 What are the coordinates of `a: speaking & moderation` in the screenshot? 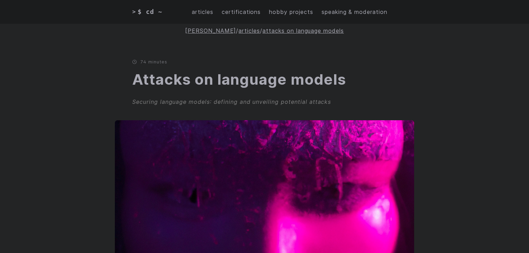 It's located at (354, 12).